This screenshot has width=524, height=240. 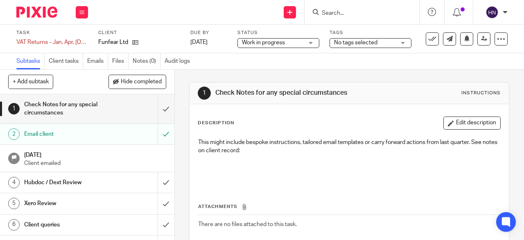 What do you see at coordinates (371, 33) in the screenshot?
I see `label: Tags` at bounding box center [371, 33].